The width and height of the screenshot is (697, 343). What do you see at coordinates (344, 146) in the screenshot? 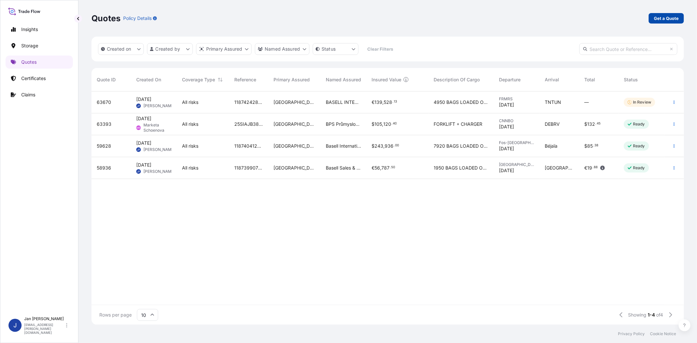
I see `span: Basell International Trading FZE` at bounding box center [344, 146].